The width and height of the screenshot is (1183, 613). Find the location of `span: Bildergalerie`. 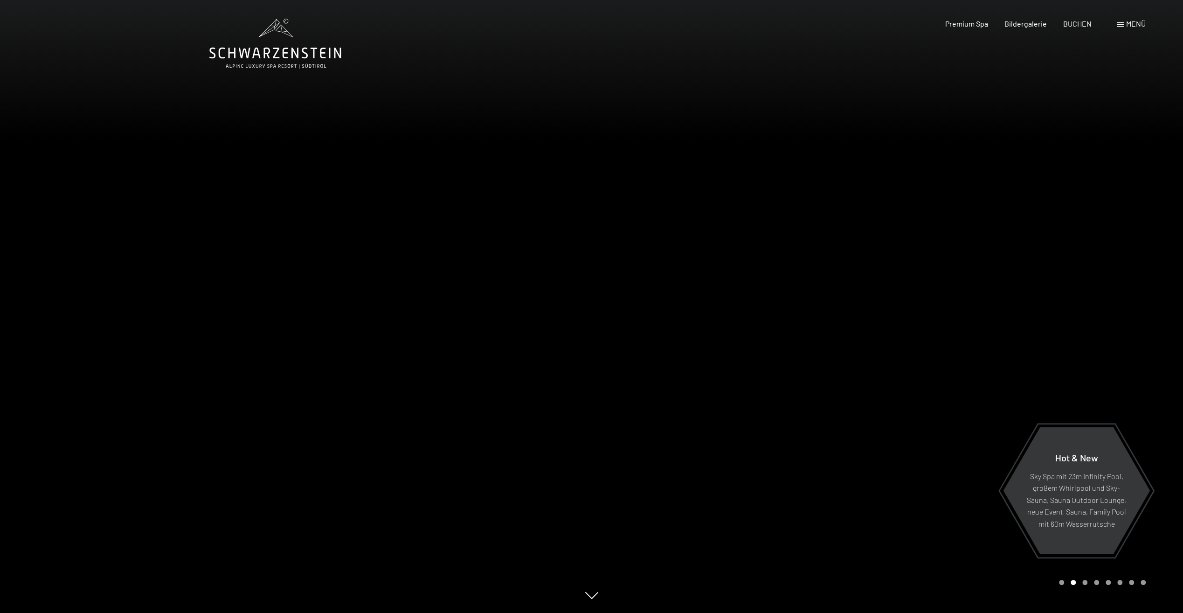

span: Bildergalerie is located at coordinates (1026, 23).